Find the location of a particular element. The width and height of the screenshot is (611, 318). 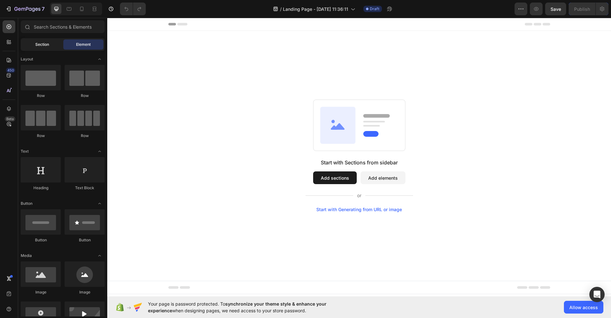

span: Section is located at coordinates (42, 45).